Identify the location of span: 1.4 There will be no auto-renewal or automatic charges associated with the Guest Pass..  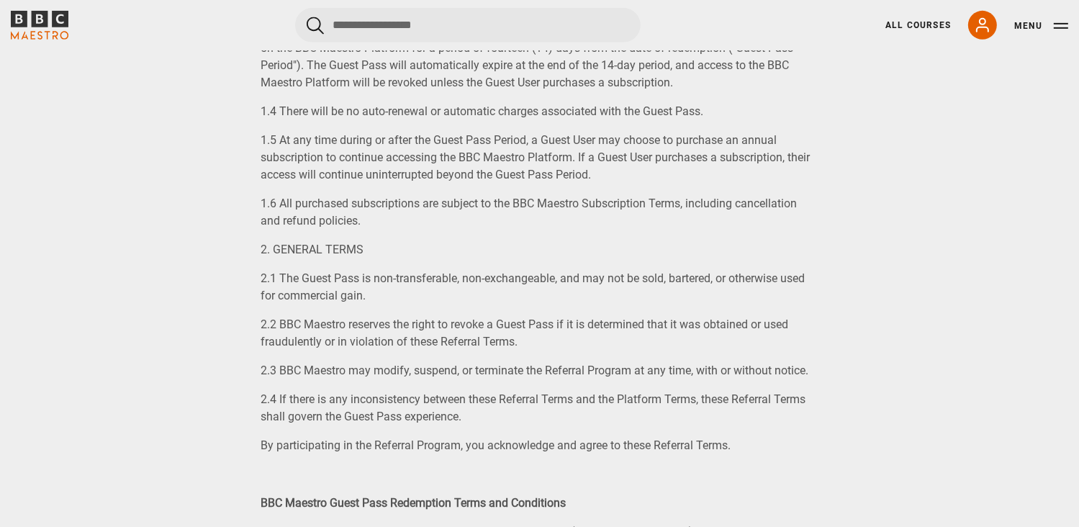
(482, 111).